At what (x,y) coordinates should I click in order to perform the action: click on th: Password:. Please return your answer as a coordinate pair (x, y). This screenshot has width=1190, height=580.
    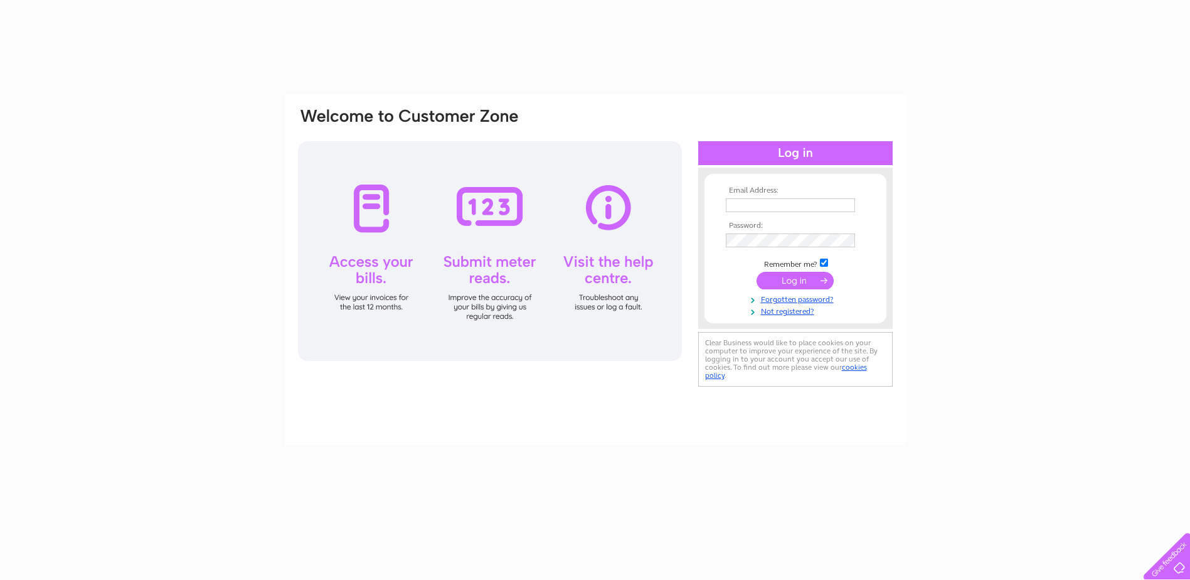
    Looking at the image, I should click on (795, 226).